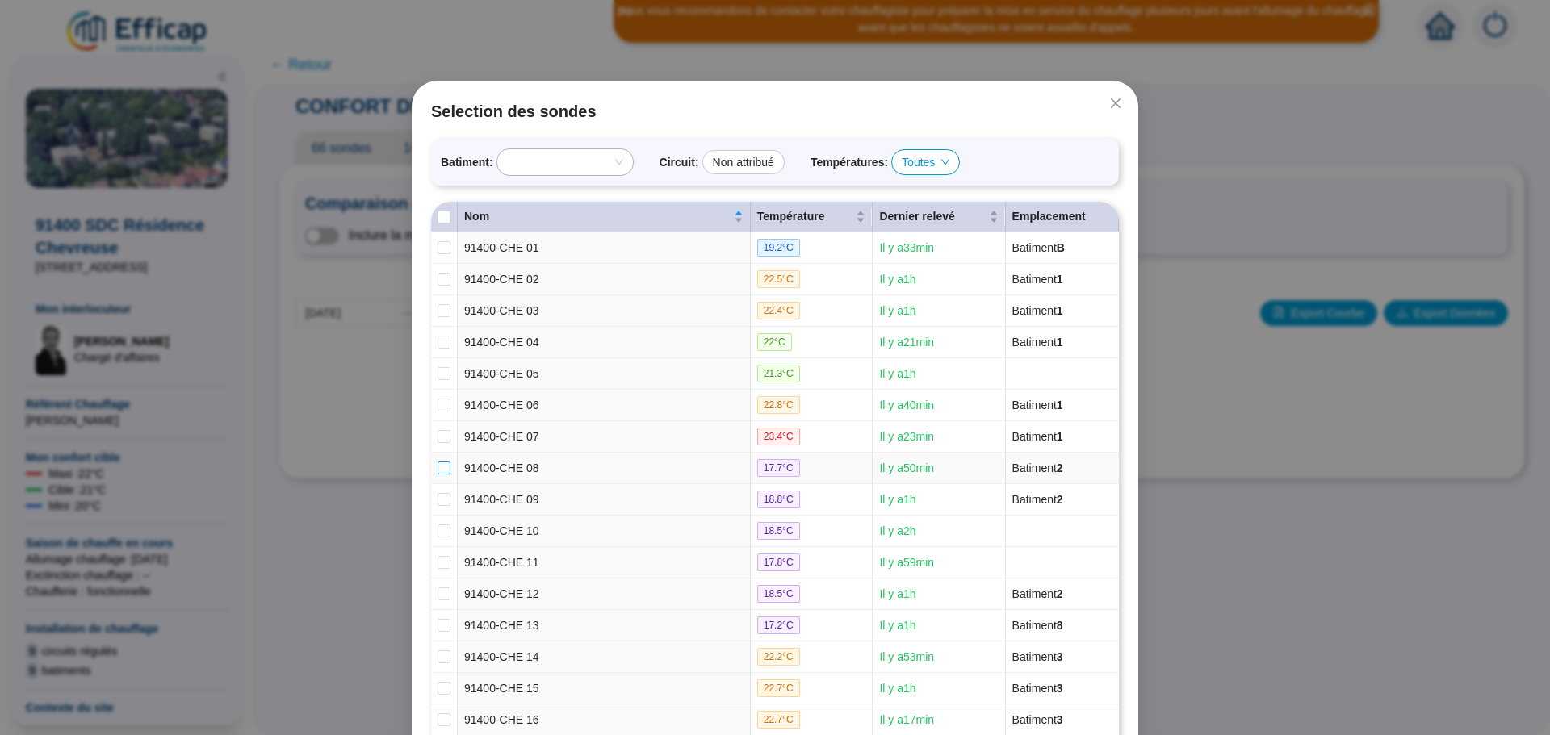 The width and height of the screenshot is (1550, 735). I want to click on span: Nom, so click(597, 216).